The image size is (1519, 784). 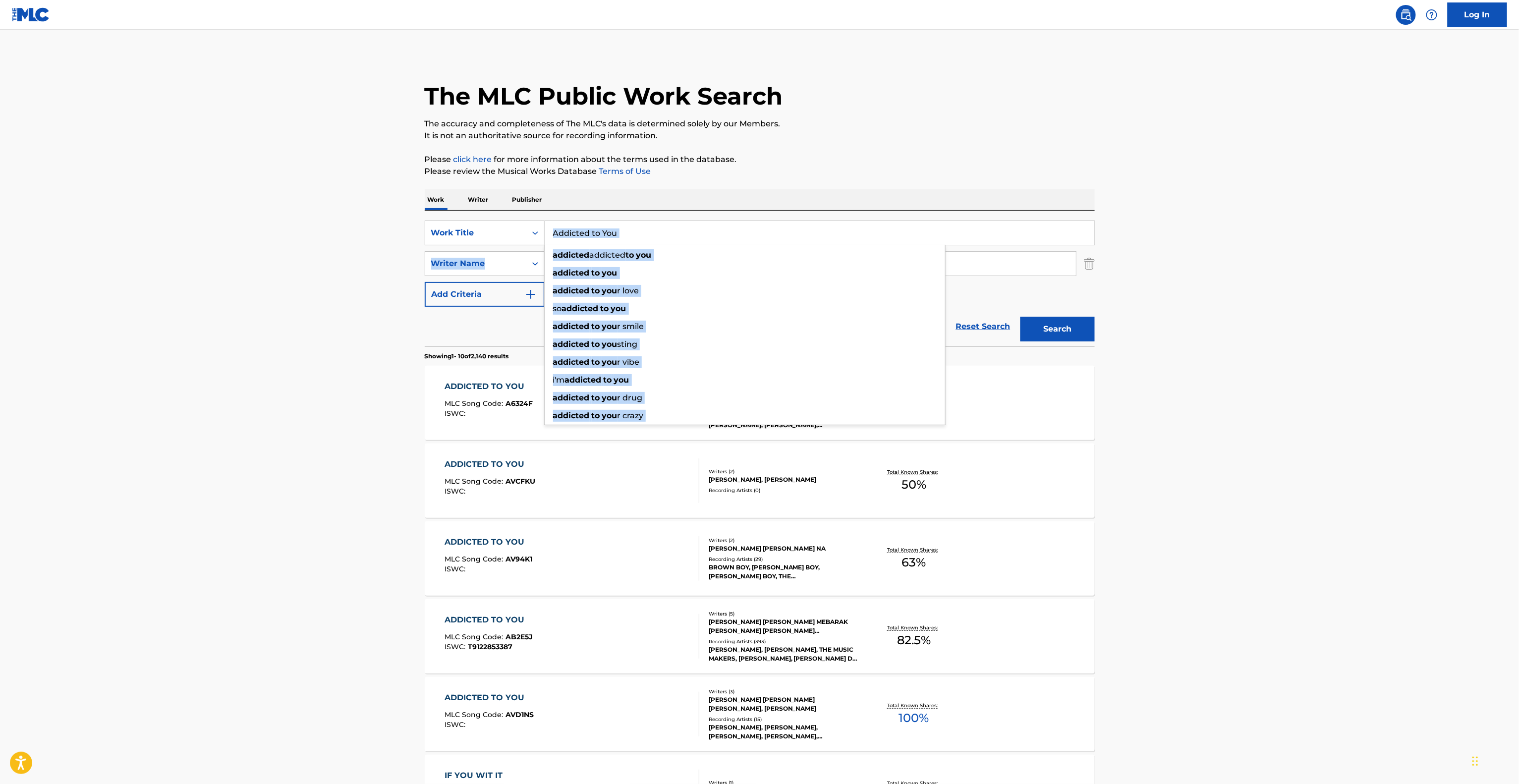 What do you see at coordinates (1494, 760) in the screenshot?
I see `div: Chat Widget` at bounding box center [1494, 760].